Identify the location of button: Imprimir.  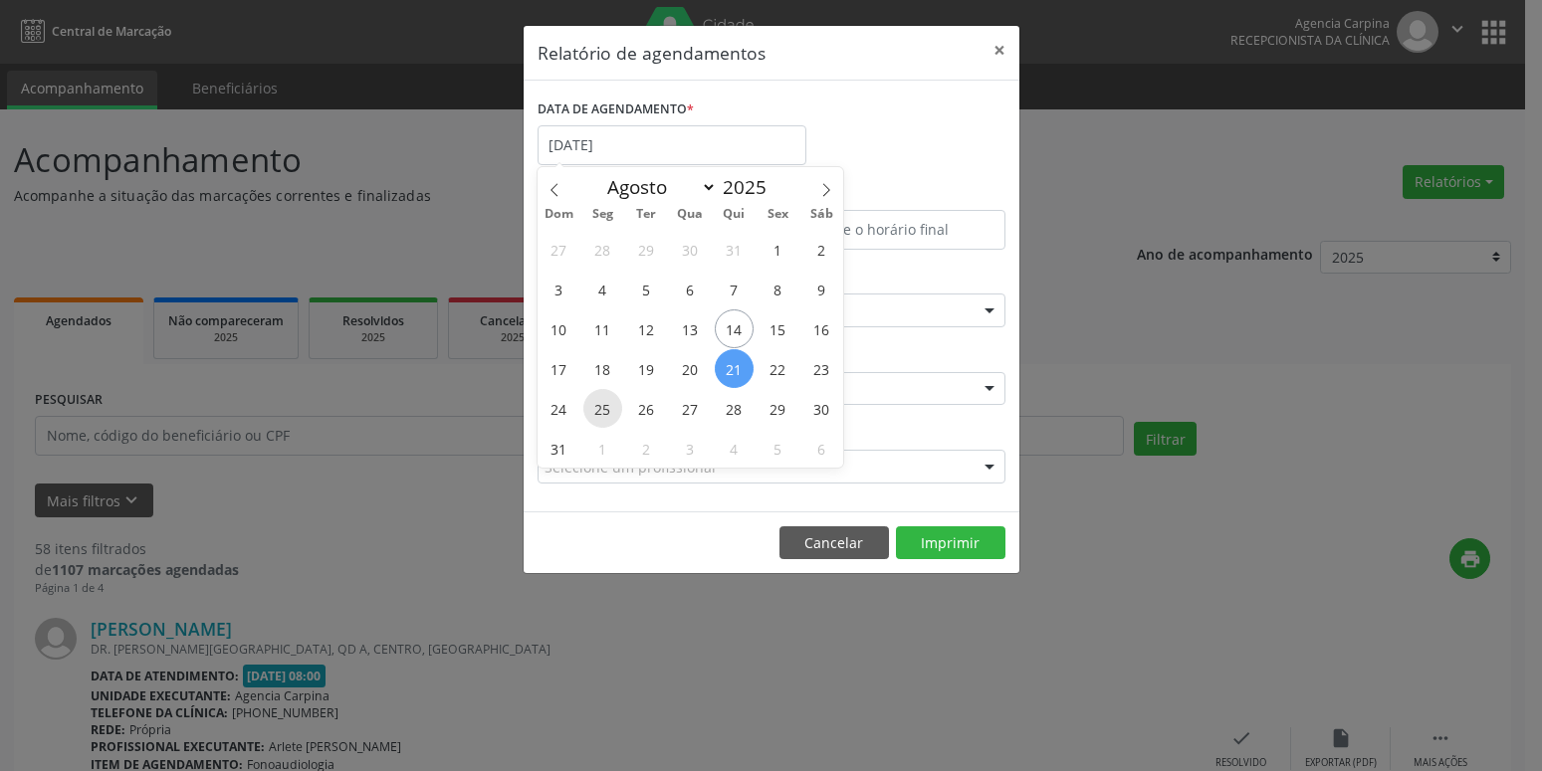
(951, 543).